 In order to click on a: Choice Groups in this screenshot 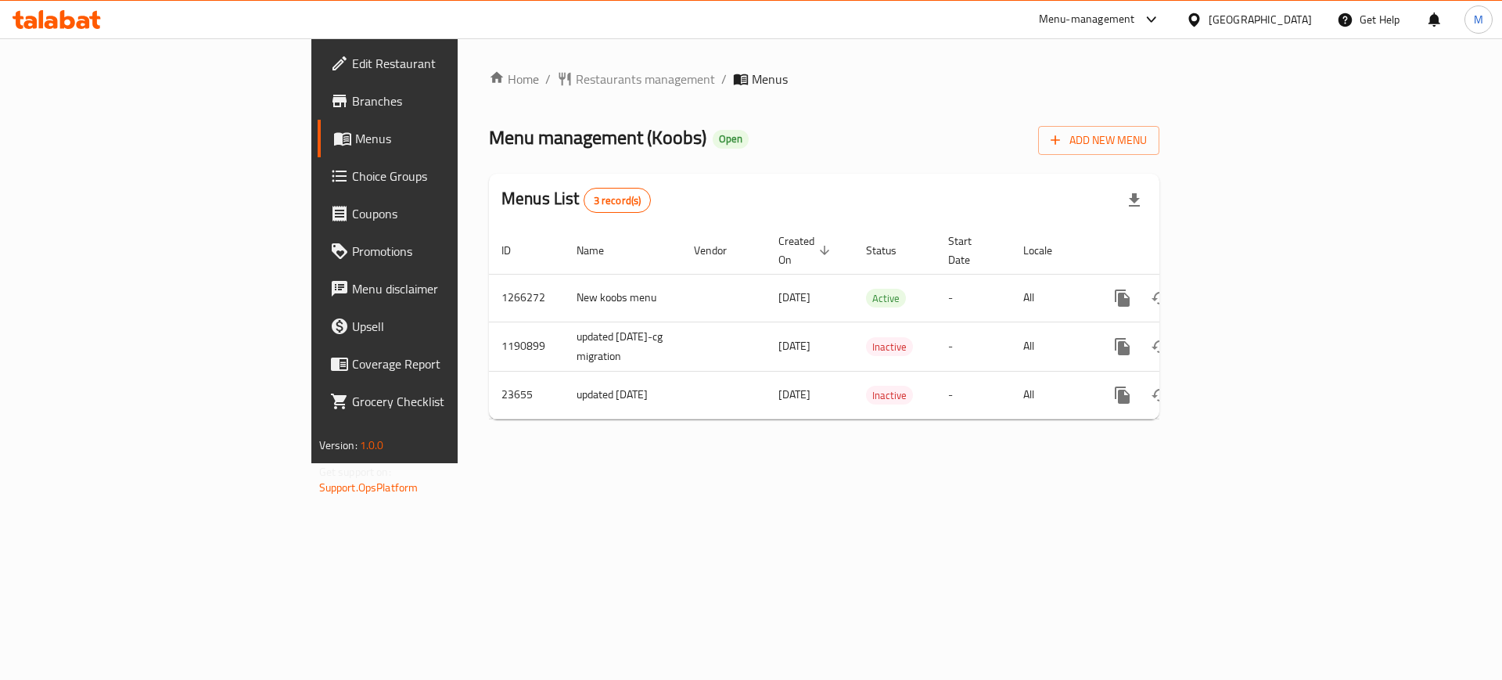, I will do `click(440, 176)`.